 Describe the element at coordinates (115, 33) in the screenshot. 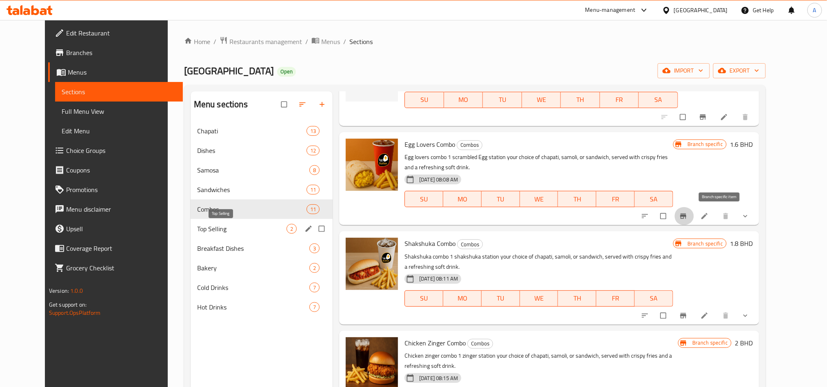

I see `a: Edit Restaurant` at that location.